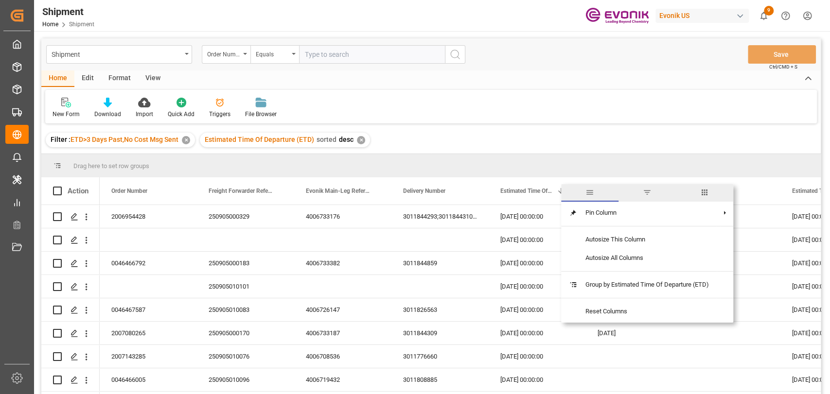 The image size is (830, 394). Describe the element at coordinates (440, 263) in the screenshot. I see `div: 3011844859` at that location.